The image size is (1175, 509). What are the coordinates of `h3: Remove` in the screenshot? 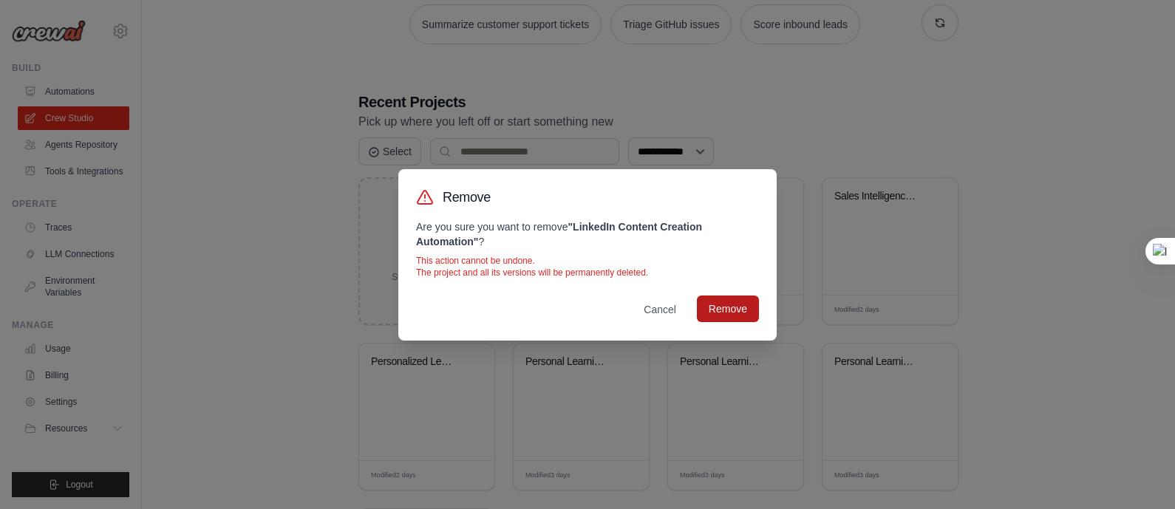 It's located at (466, 197).